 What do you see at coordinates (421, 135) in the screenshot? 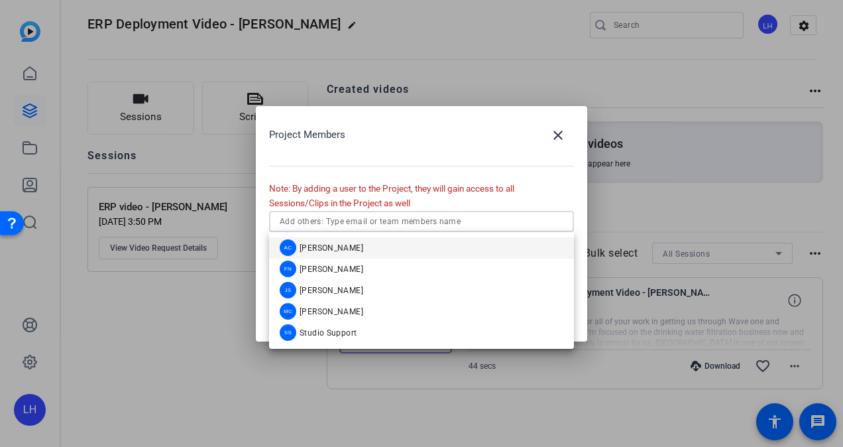
I see `div: Project Members` at bounding box center [421, 135].